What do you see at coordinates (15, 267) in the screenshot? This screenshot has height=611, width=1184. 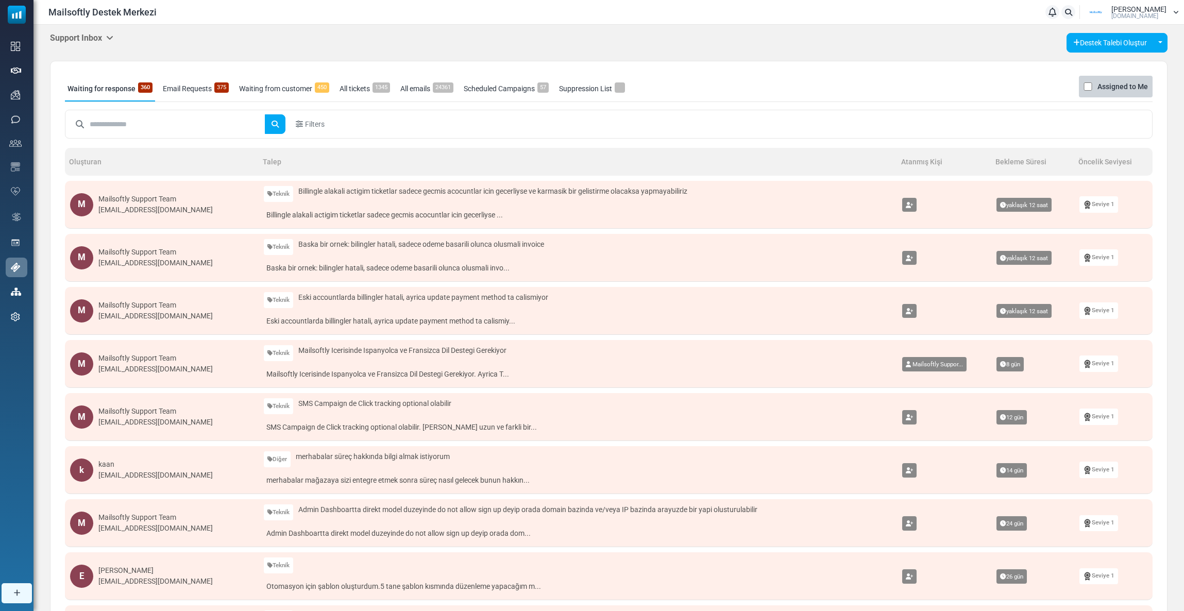 I see `img: support-icon-active.svg` at bounding box center [15, 267].